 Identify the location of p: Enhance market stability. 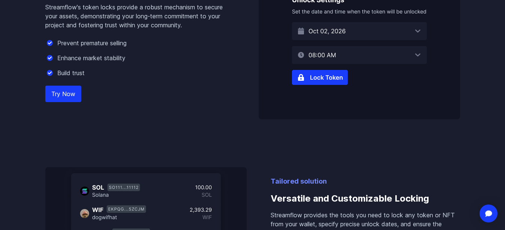
(91, 58).